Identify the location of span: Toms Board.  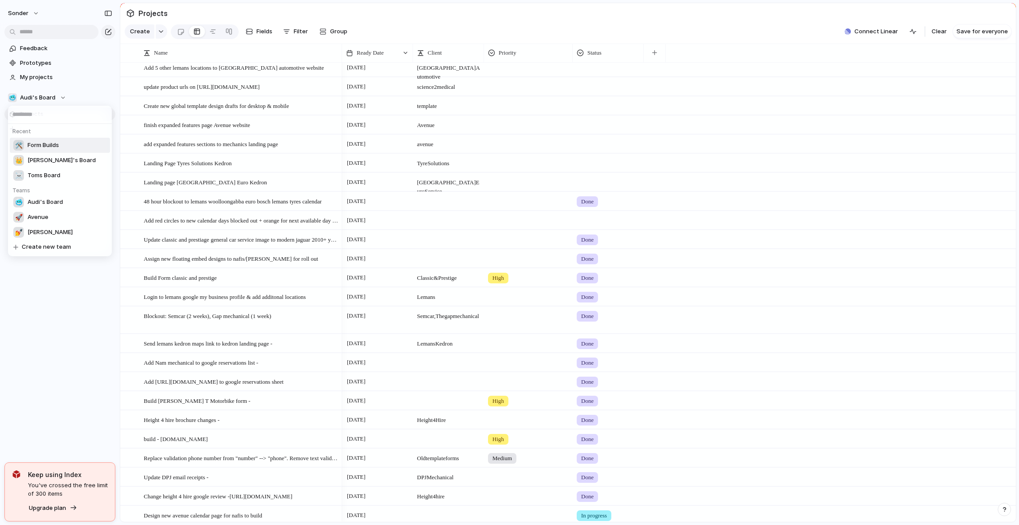
(44, 175).